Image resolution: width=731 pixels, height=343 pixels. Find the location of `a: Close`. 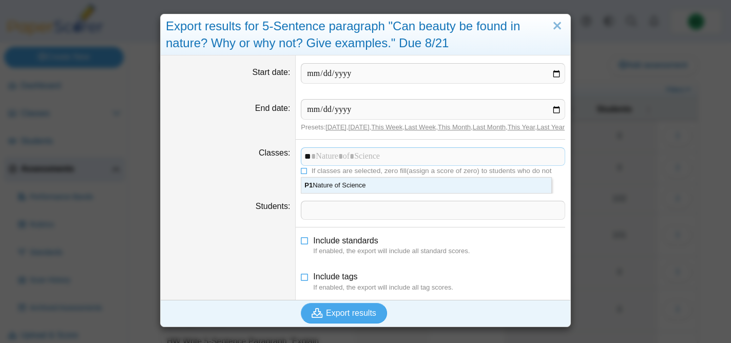

a: Close is located at coordinates (557, 26).